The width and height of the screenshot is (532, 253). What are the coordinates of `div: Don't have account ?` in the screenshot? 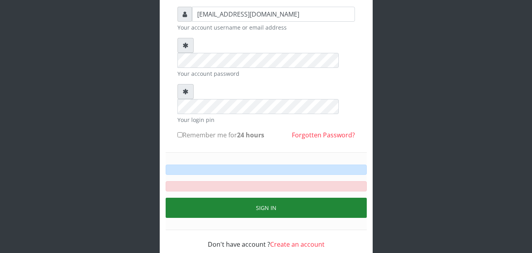 It's located at (266, 239).